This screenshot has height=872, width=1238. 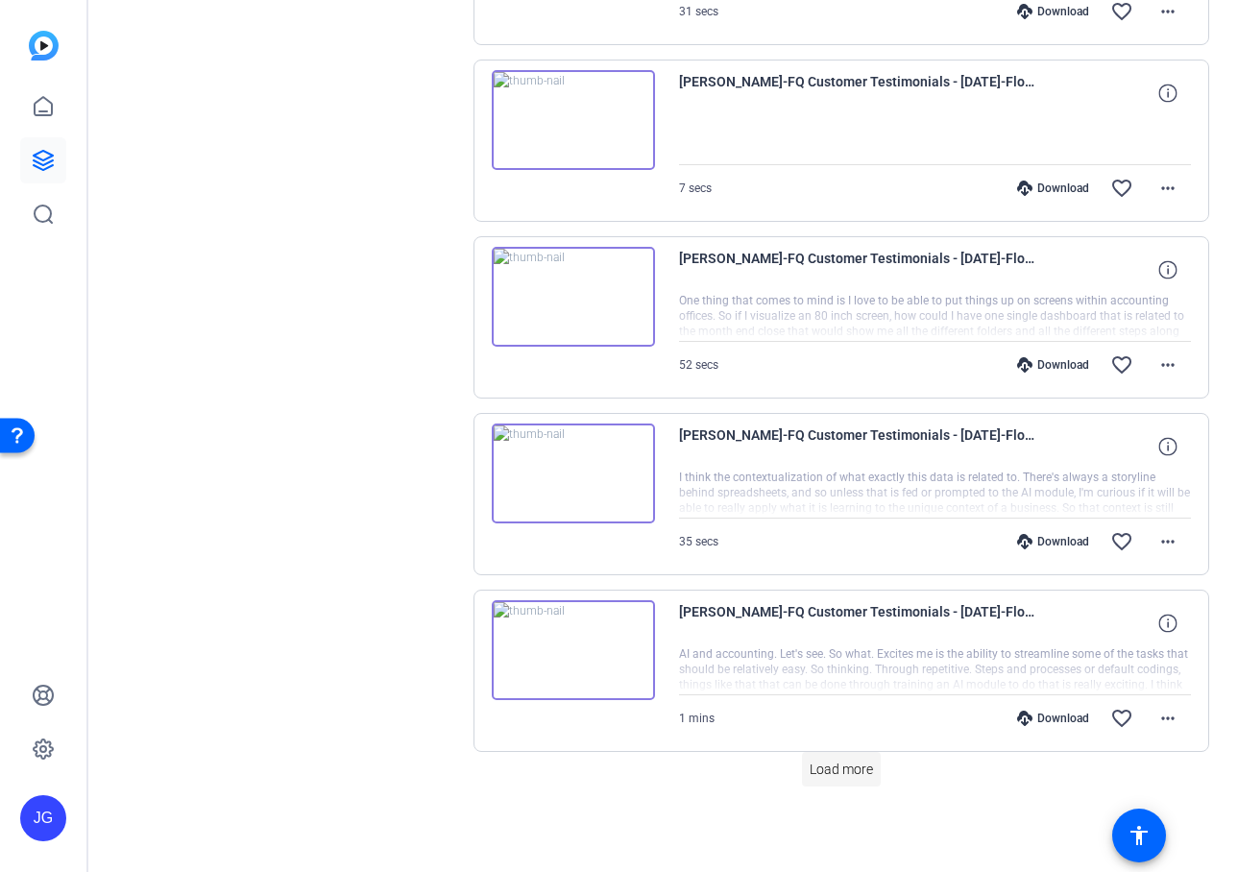 What do you see at coordinates (841, 769) in the screenshot?
I see `span: Load more` at bounding box center [841, 769].